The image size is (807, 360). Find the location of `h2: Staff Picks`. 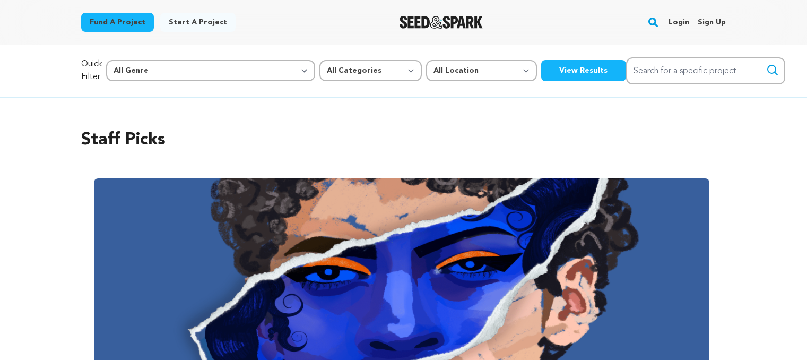

h2: Staff Picks is located at coordinates (404, 140).